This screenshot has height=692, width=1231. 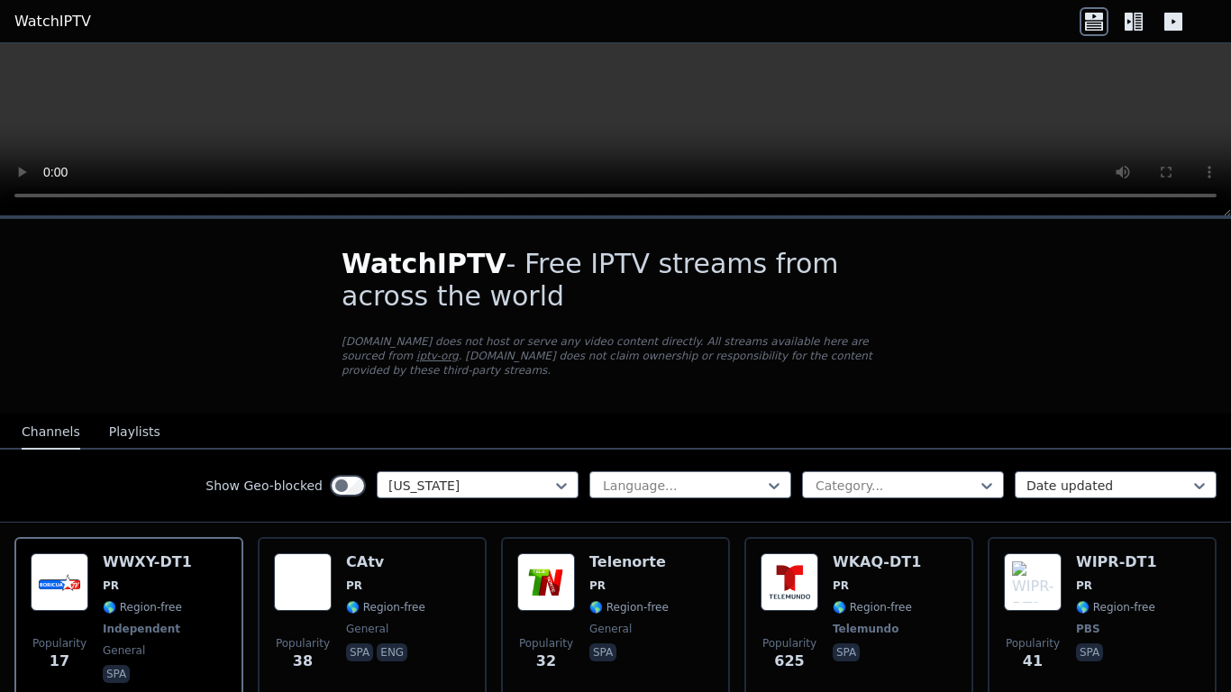 What do you see at coordinates (52, 22) in the screenshot?
I see `a: WatchIPTV` at bounding box center [52, 22].